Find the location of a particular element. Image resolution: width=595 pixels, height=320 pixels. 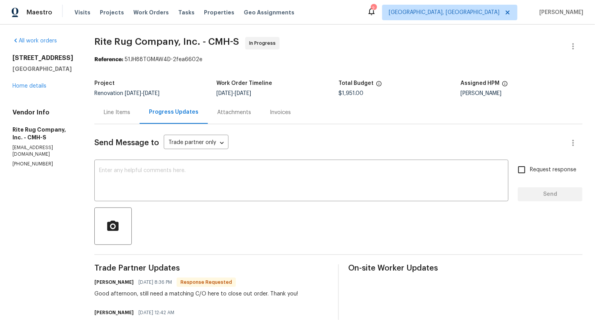

div: Invoices is located at coordinates (280, 113).